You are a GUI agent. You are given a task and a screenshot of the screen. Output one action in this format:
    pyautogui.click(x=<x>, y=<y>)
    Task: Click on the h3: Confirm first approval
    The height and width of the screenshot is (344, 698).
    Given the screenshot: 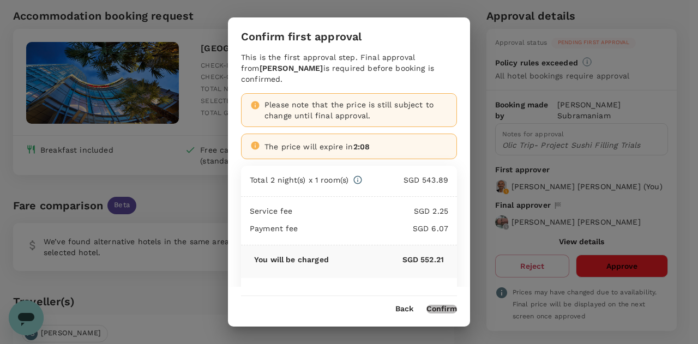 What is the action you would take?
    pyautogui.click(x=301, y=37)
    